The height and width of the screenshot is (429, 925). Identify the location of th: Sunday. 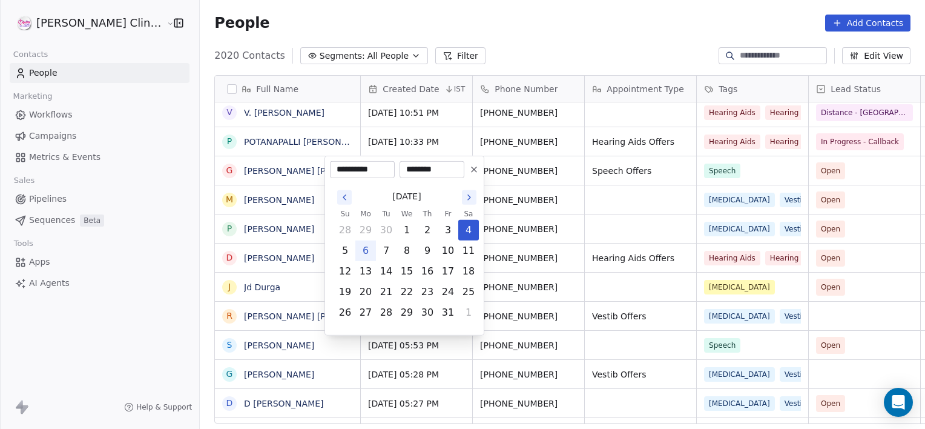
(345, 214).